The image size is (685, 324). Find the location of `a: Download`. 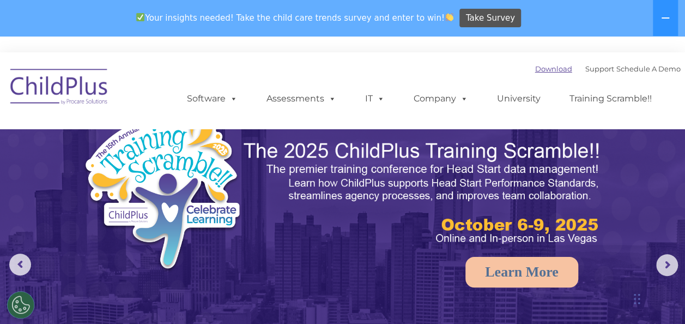

a: Download is located at coordinates (554, 69).